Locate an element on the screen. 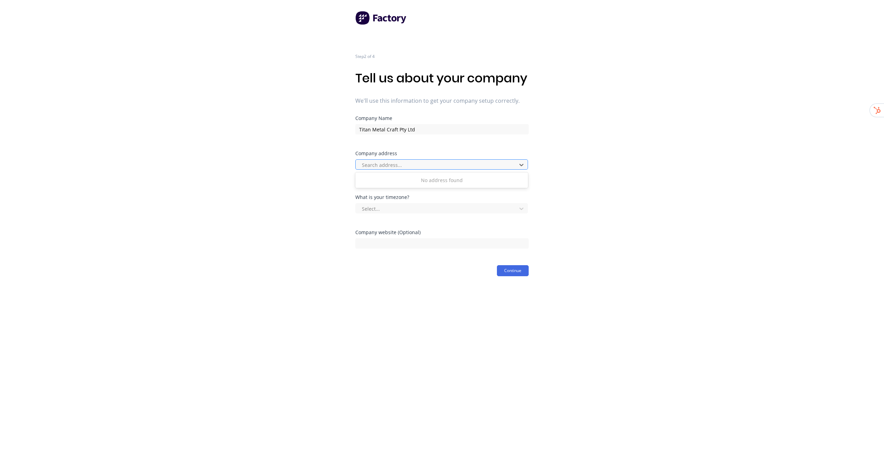 The image size is (884, 450). button: Continue is located at coordinates (513, 271).